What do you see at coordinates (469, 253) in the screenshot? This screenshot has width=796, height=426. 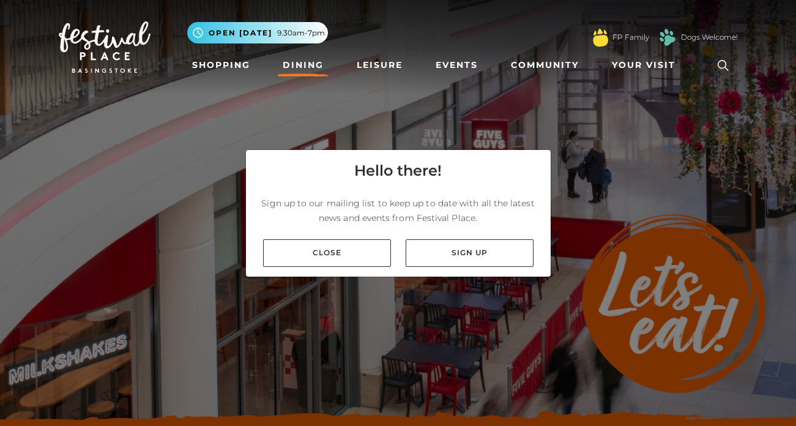 I see `a: Sign up` at bounding box center [469, 253].